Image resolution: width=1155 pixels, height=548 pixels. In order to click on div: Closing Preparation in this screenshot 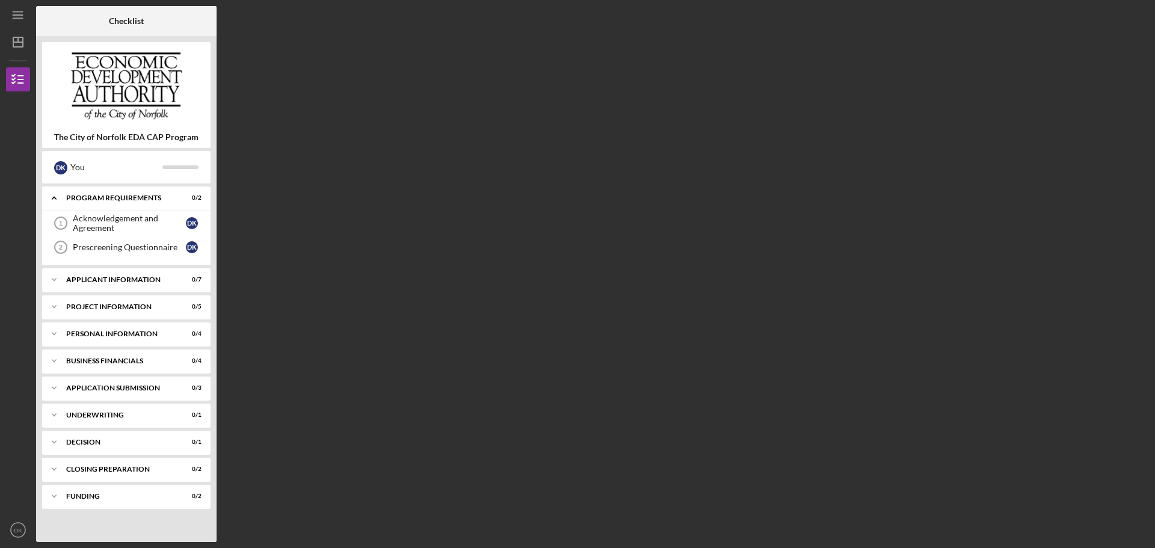, I will do `click(118, 469)`.